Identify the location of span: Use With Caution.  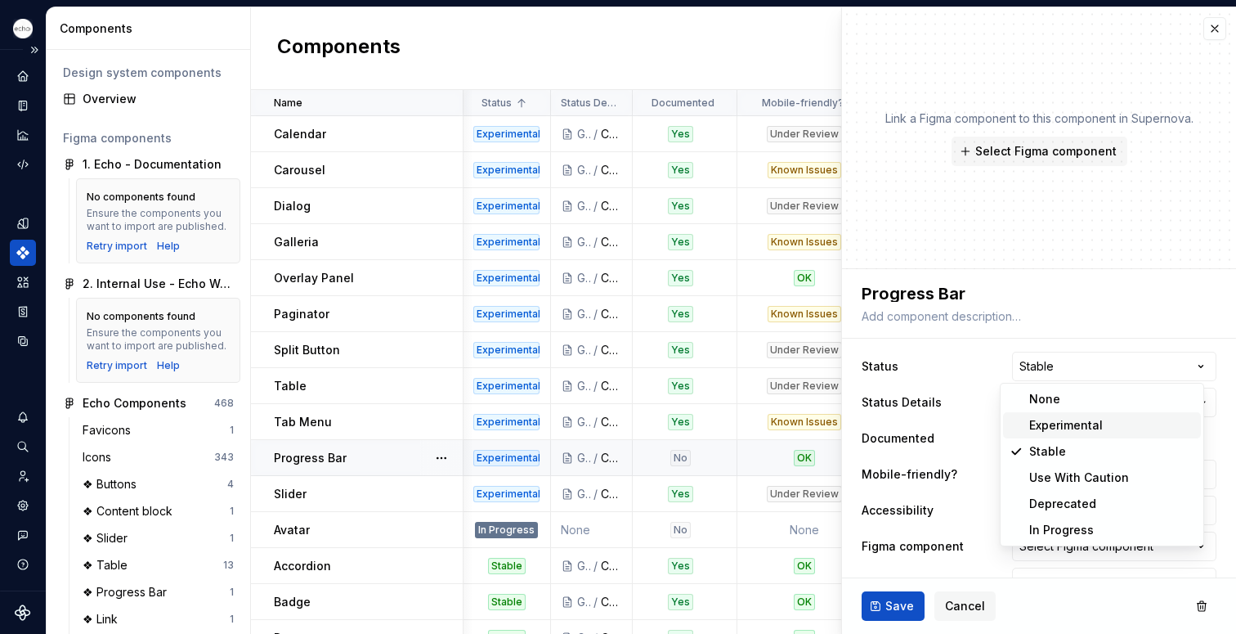
(1079, 477).